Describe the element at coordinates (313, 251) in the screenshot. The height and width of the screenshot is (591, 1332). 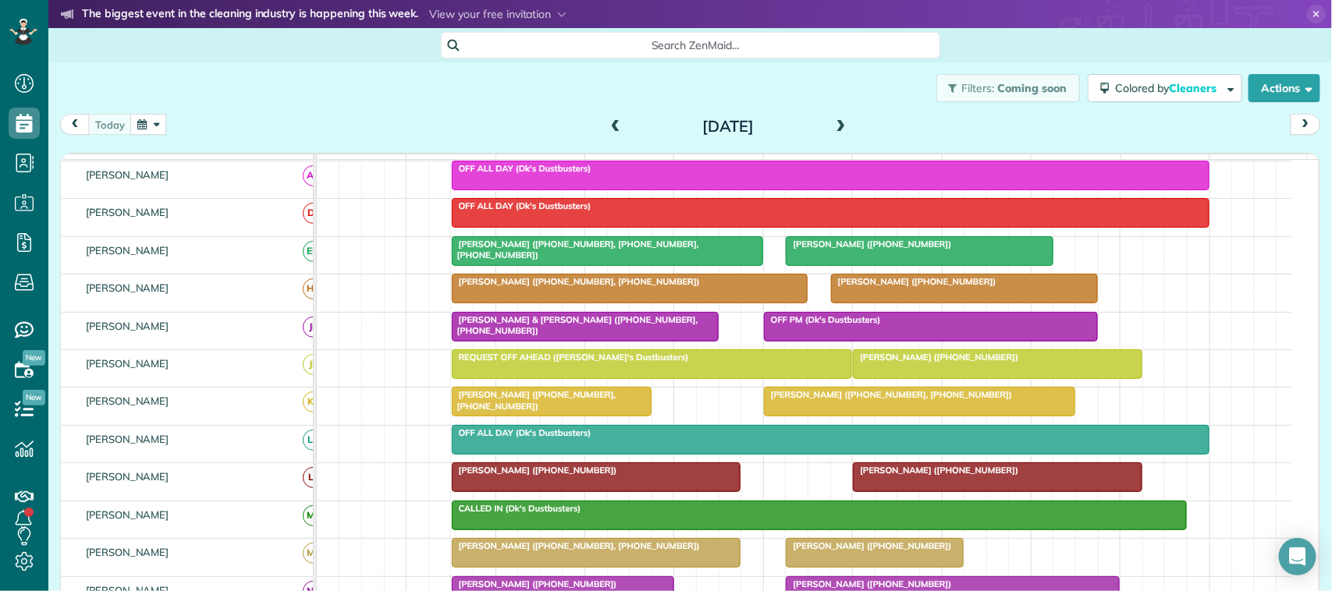
I see `span: EM` at that location.